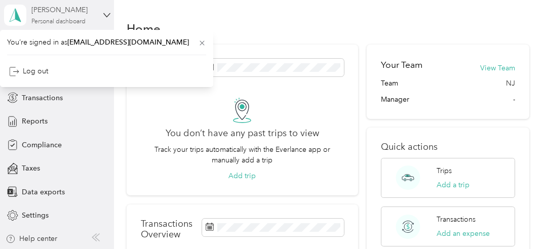  Describe the element at coordinates (43, 192) in the screenshot. I see `span: Data exports` at that location.